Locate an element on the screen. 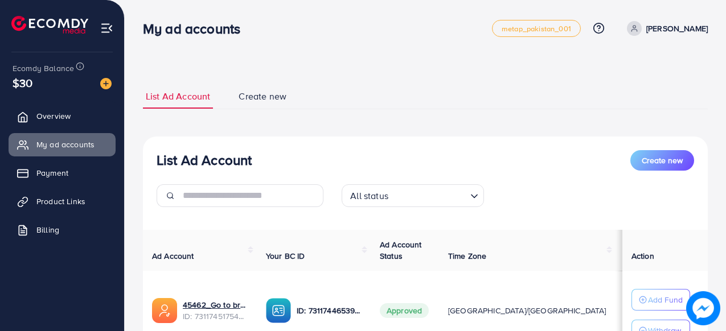 The width and height of the screenshot is (726, 331). a: Payment is located at coordinates (62, 173).